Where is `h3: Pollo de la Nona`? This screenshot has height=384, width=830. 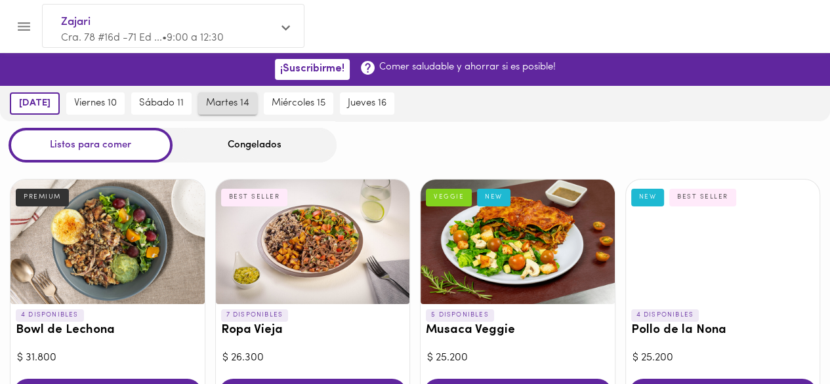 h3: Pollo de la Nona is located at coordinates (723, 331).